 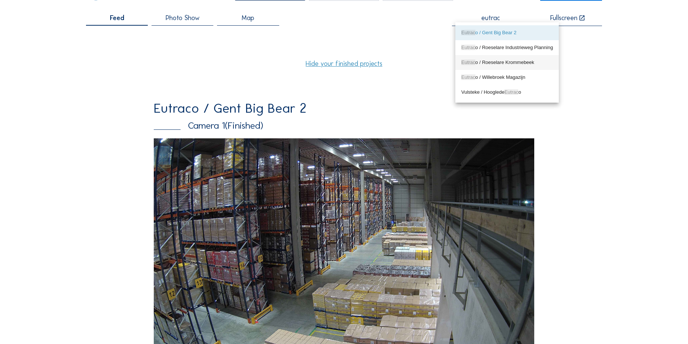 What do you see at coordinates (248, 18) in the screenshot?
I see `span: Map` at bounding box center [248, 18].